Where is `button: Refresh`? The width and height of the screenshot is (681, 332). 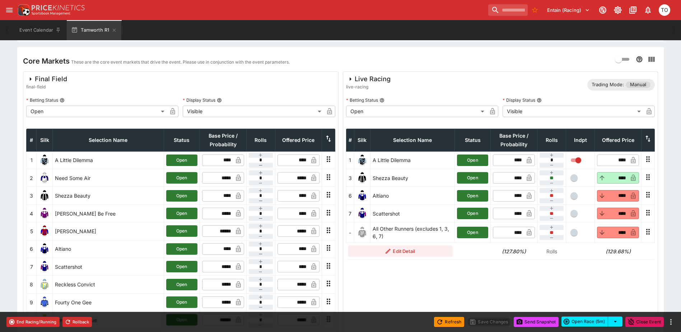 button: Refresh is located at coordinates (449, 322).